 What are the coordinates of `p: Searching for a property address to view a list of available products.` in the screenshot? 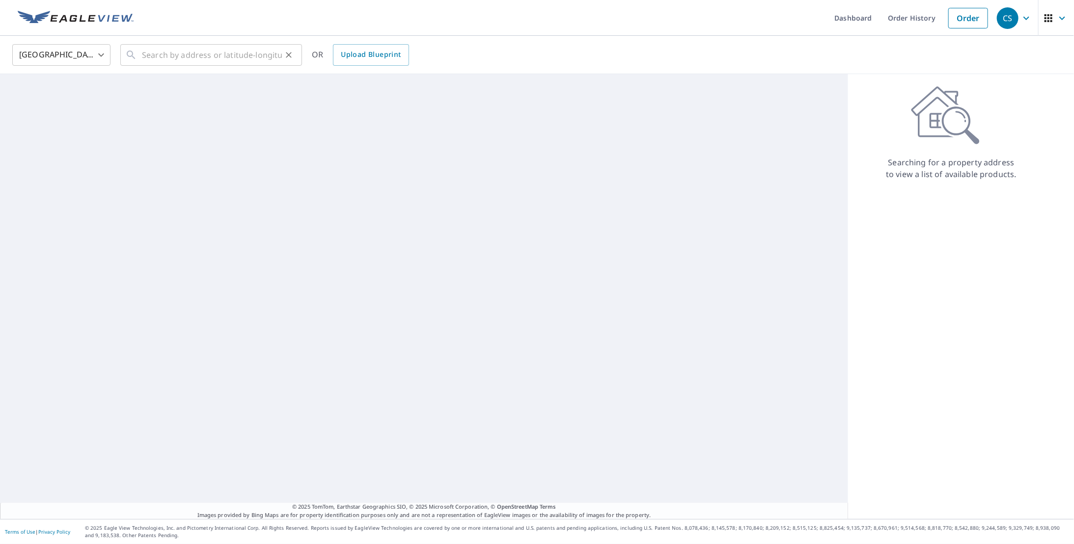 It's located at (951, 168).